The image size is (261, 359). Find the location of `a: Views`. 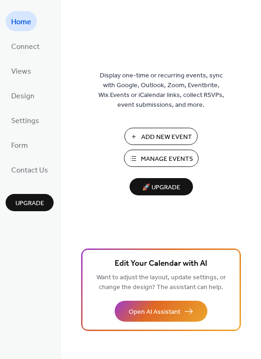

a: Views is located at coordinates (21, 70).